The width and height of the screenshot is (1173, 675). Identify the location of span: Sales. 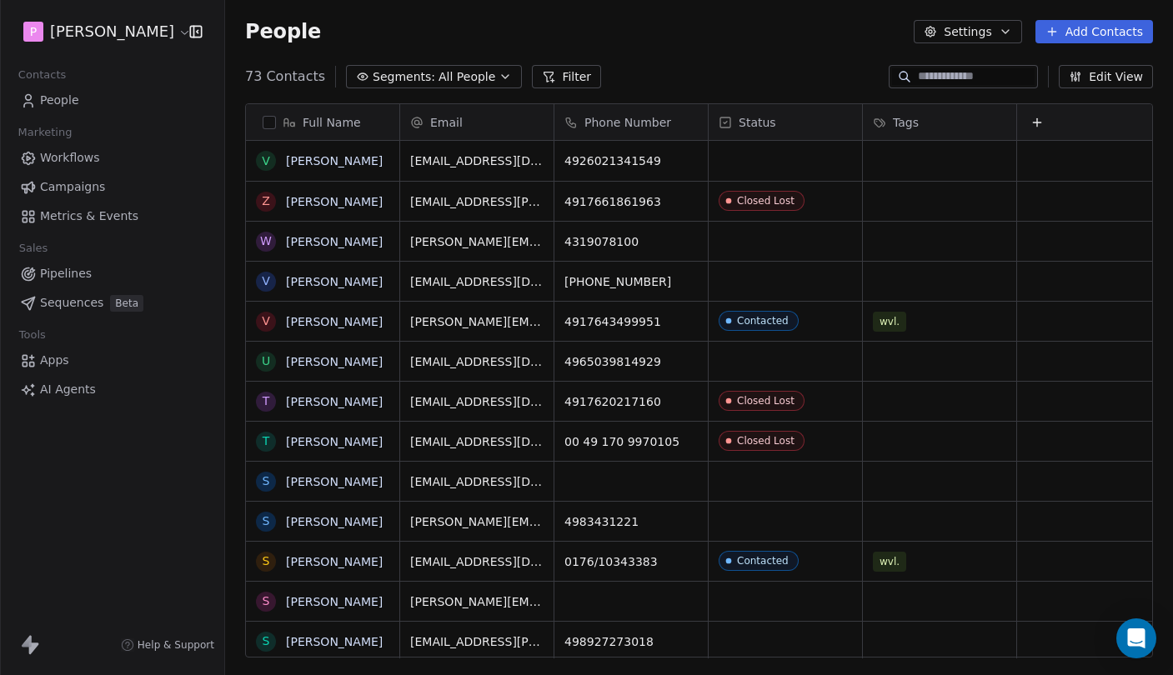
(33, 248).